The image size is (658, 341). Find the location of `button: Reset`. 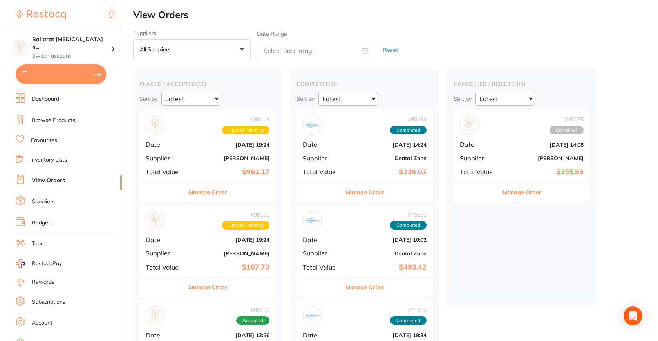

button: Reset is located at coordinates (391, 50).